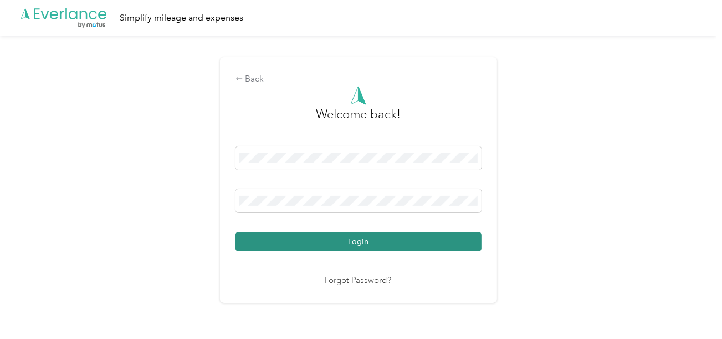  What do you see at coordinates (358, 120) in the screenshot?
I see `h3: greeting` at bounding box center [358, 120].